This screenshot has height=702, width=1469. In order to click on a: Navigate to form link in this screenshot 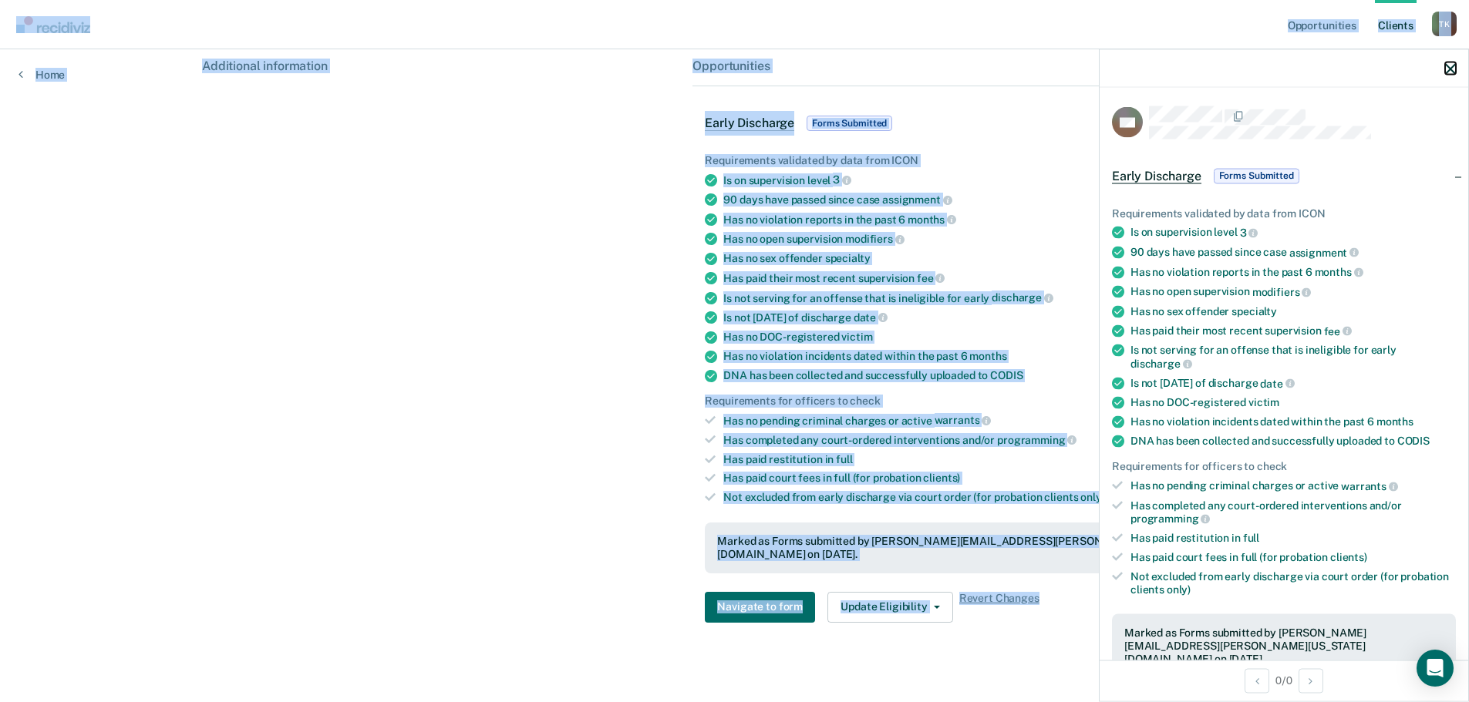, I will do `click(762, 608)`.